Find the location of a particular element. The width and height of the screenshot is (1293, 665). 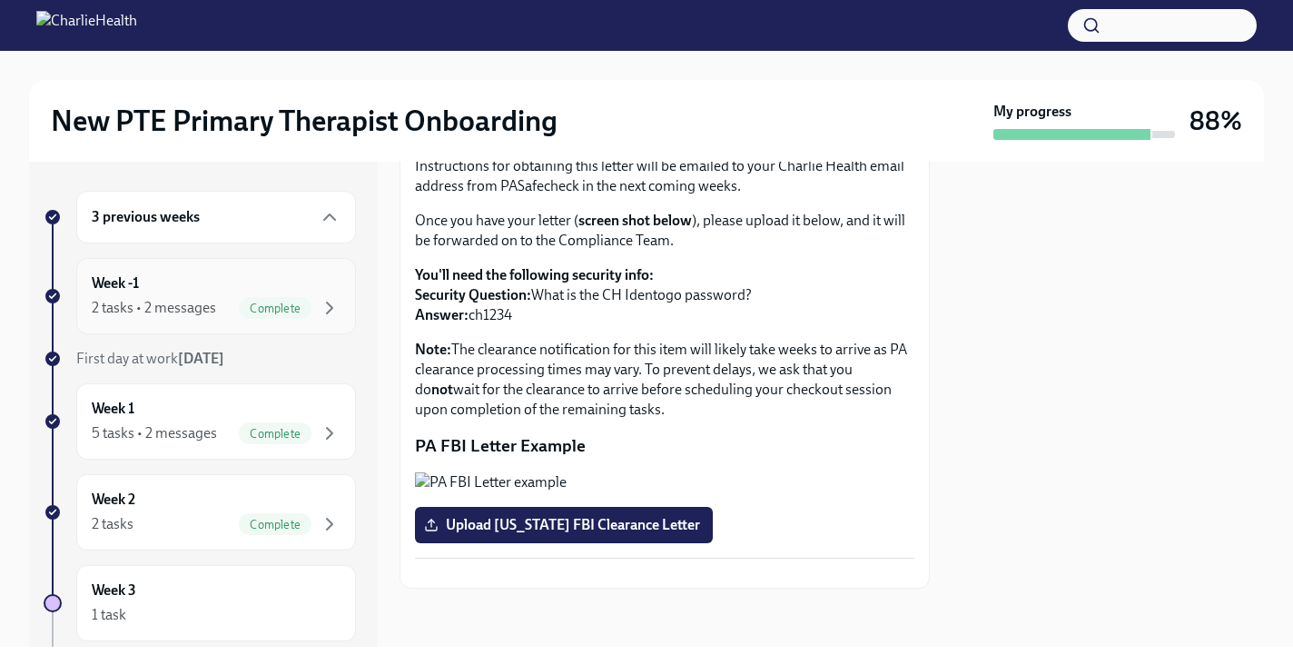

strong: Note: is located at coordinates (433, 349).